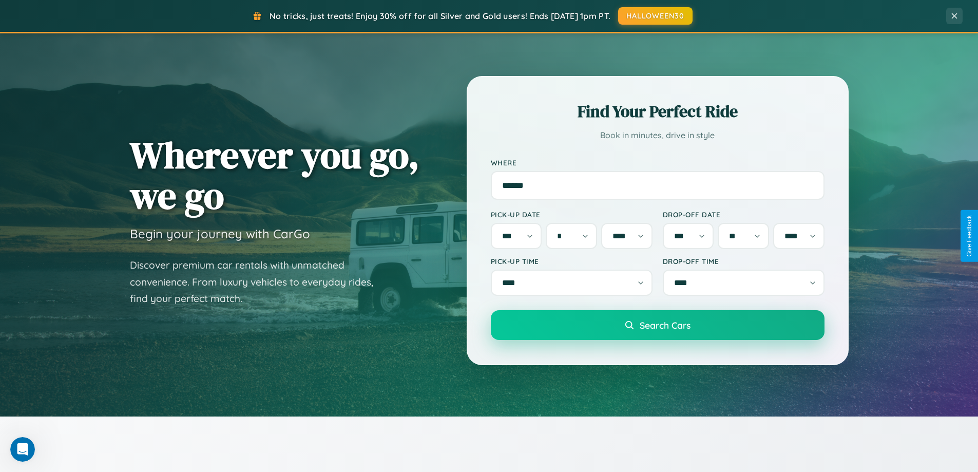 The height and width of the screenshot is (472, 978). Describe the element at coordinates (665, 325) in the screenshot. I see `span: Search Cars` at that location.